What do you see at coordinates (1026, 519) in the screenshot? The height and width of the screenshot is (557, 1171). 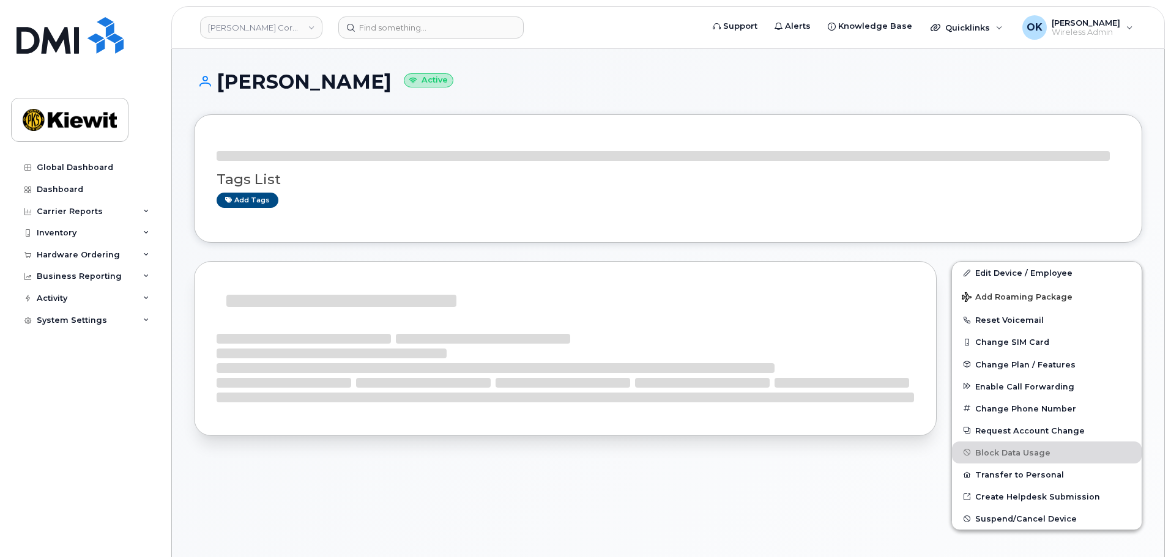 I see `span: Suspend/Cancel Device` at bounding box center [1026, 519].